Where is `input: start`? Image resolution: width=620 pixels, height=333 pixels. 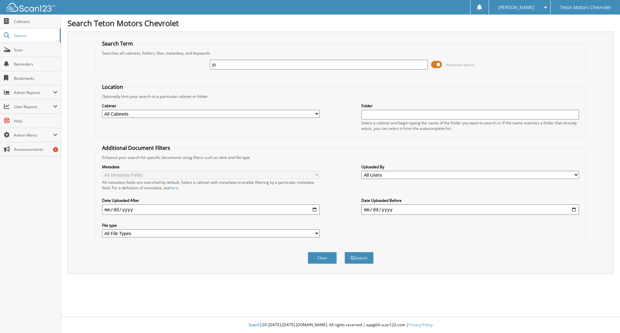
input: start is located at coordinates (211, 210).